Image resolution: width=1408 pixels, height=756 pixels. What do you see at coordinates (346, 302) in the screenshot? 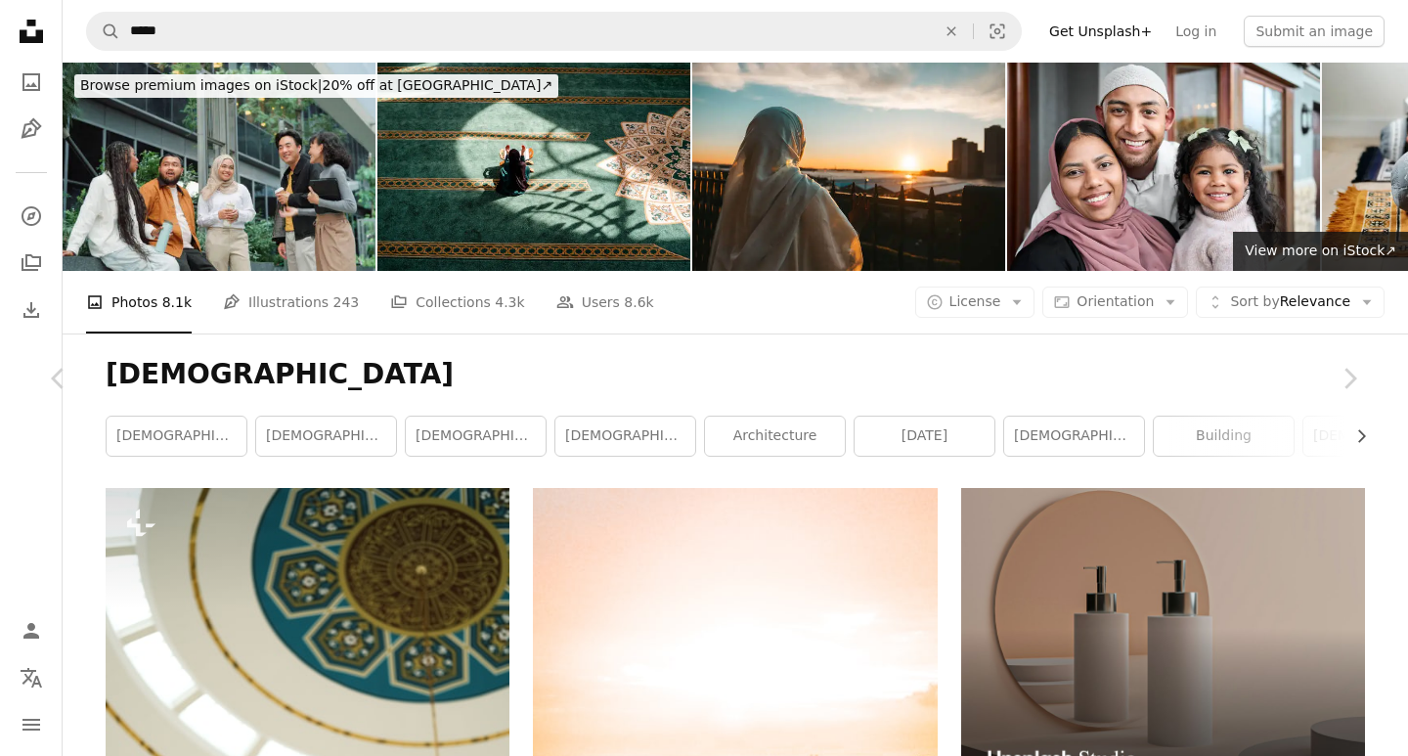
I see `span: 243` at bounding box center [346, 302].